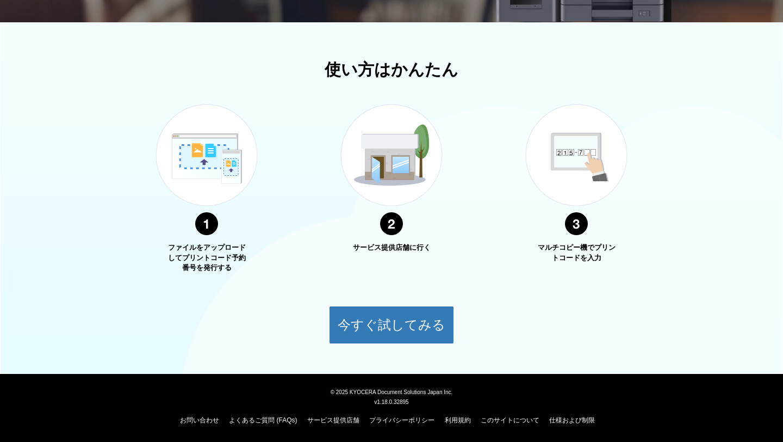  What do you see at coordinates (576, 252) in the screenshot?
I see `p: マルチコピー機でプリントコードを入力` at bounding box center [576, 252].